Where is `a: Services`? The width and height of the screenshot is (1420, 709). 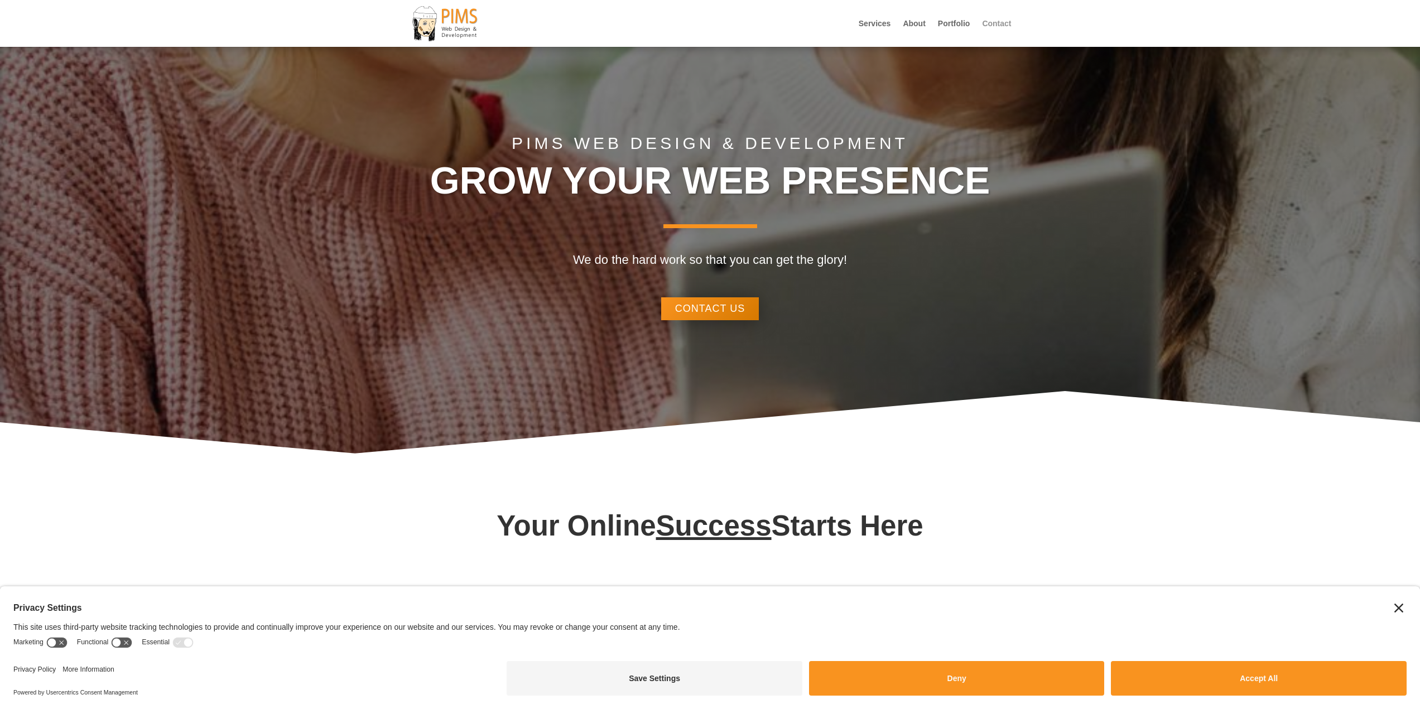 a: Services is located at coordinates (875, 33).